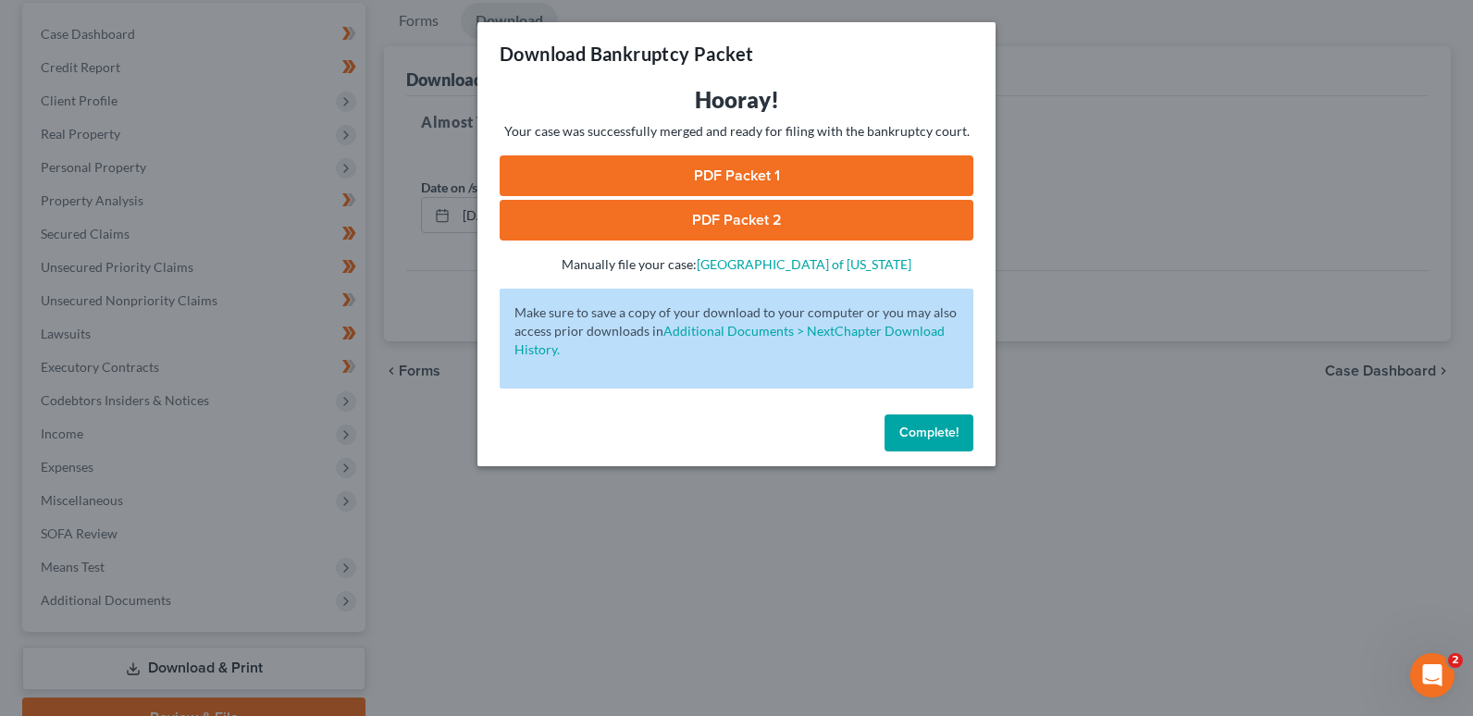  Describe the element at coordinates (929, 433) in the screenshot. I see `button: Complete!` at that location.